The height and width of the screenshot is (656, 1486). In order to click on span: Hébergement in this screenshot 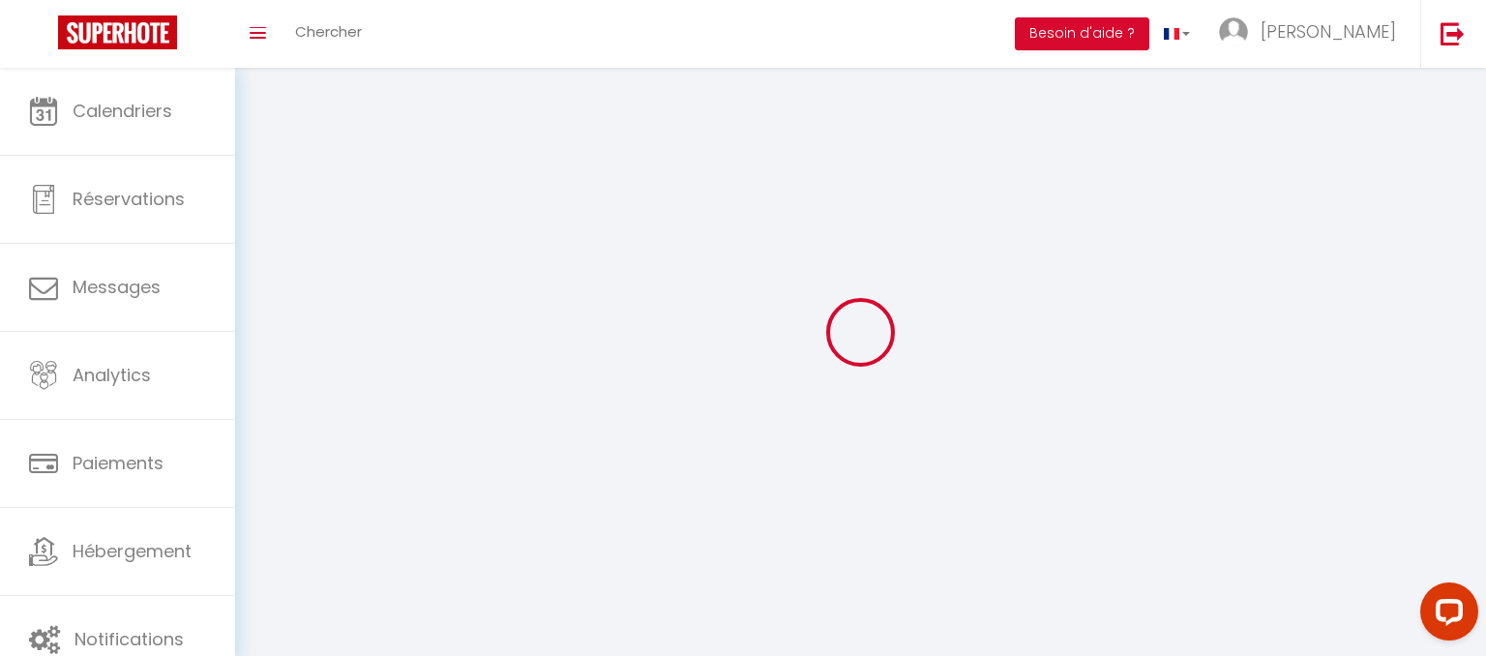, I will do `click(132, 550)`.